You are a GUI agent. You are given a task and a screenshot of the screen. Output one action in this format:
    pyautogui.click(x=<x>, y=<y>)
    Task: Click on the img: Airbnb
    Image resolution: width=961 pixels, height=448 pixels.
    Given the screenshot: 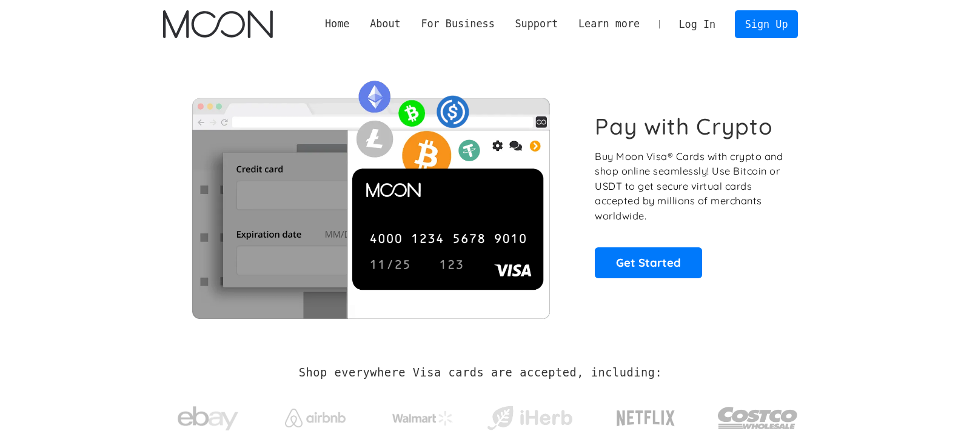 What is the action you would take?
    pyautogui.click(x=315, y=418)
    